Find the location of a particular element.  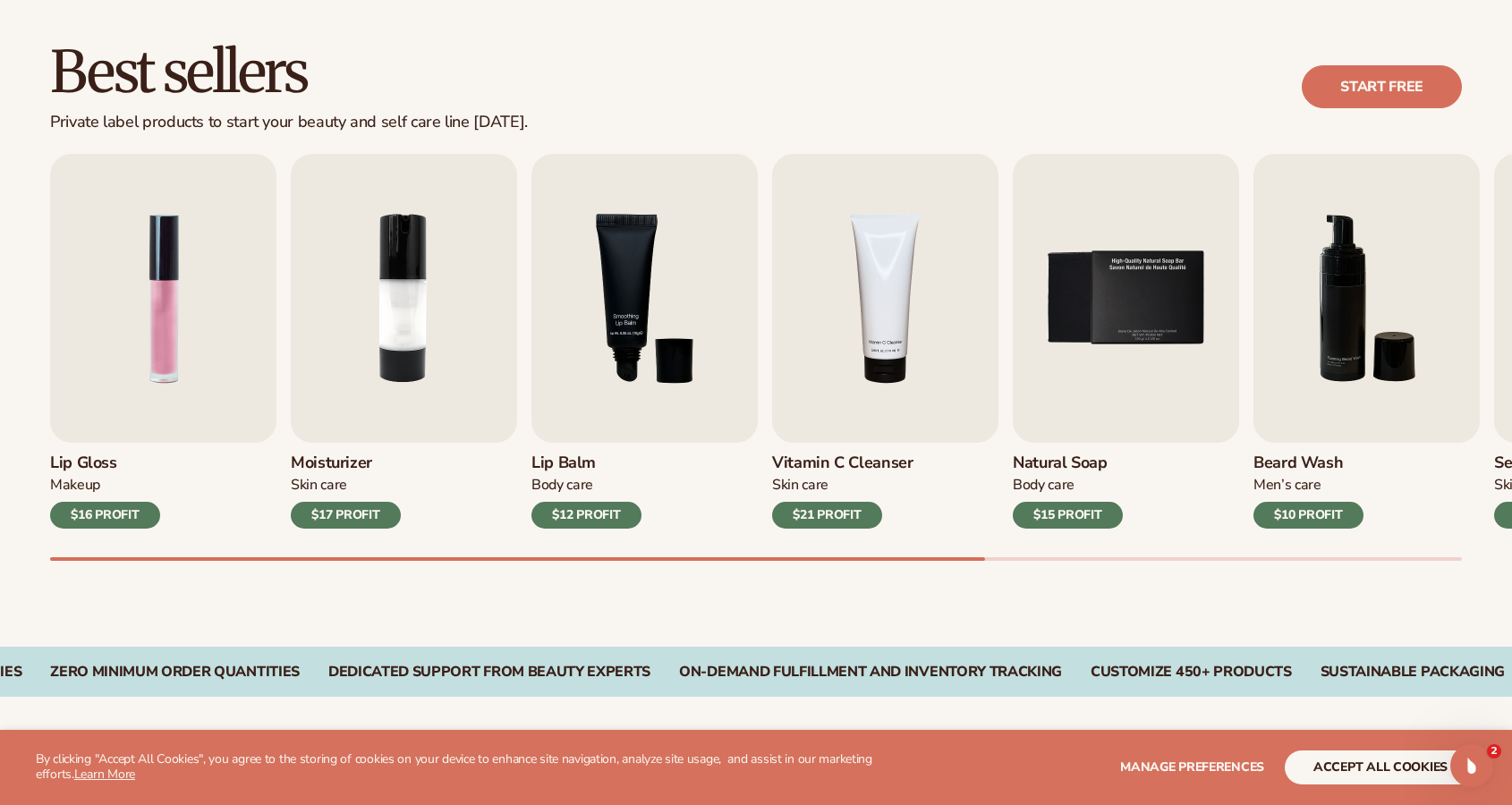

span: Manage preferences is located at coordinates (1191, 767).